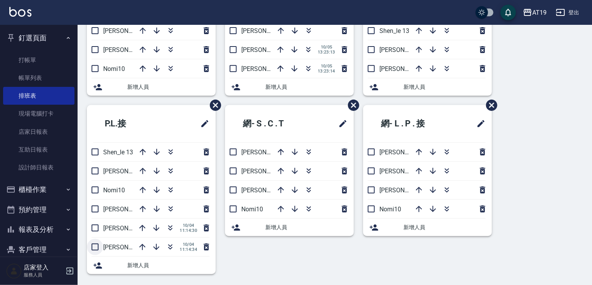 Image resolution: width=592 pixels, height=285 pixels. I want to click on button: 預約管理, so click(39, 210).